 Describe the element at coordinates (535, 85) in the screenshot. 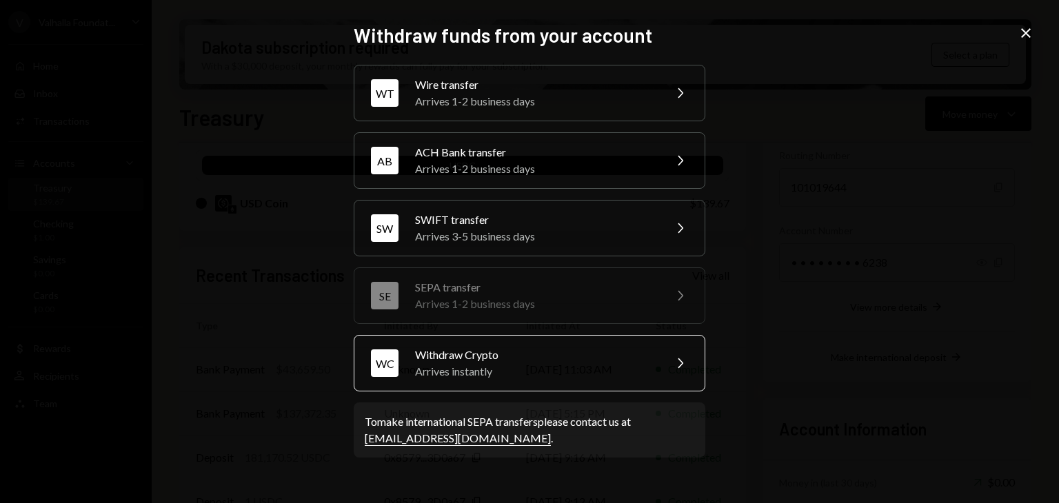

I see `div: Wire transfer` at that location.